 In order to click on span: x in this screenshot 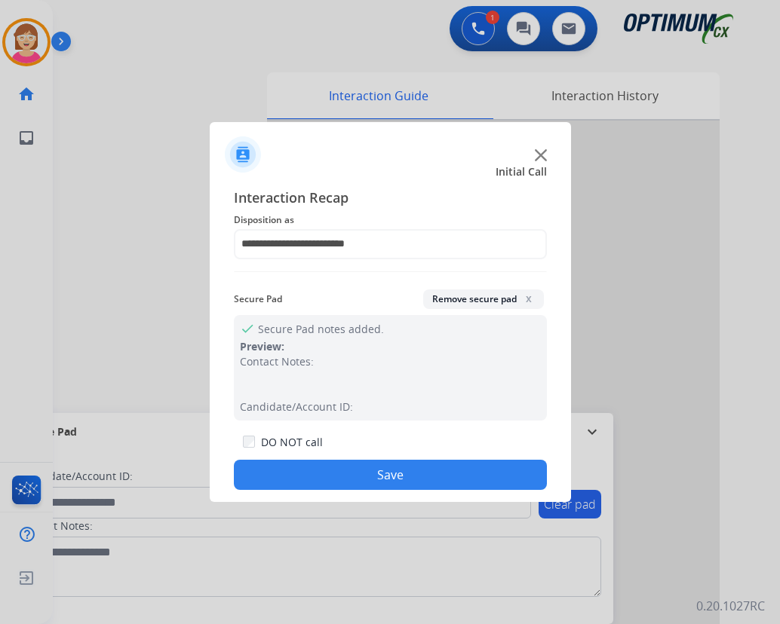, I will do `click(529, 299)`.